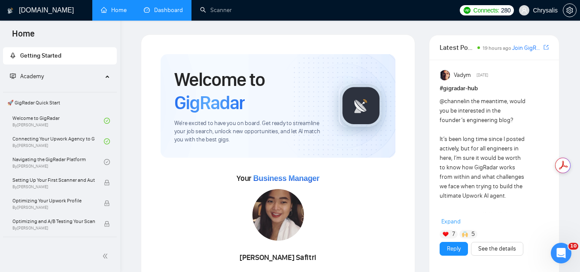  I want to click on a: export, so click(546, 47).